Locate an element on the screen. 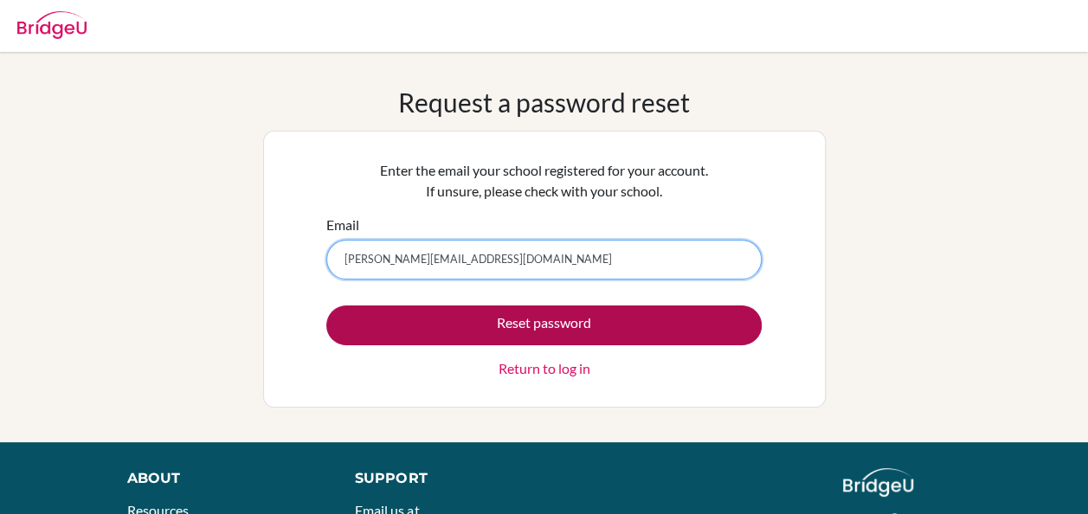 The image size is (1088, 514). button: Reset password is located at coordinates (544, 325).